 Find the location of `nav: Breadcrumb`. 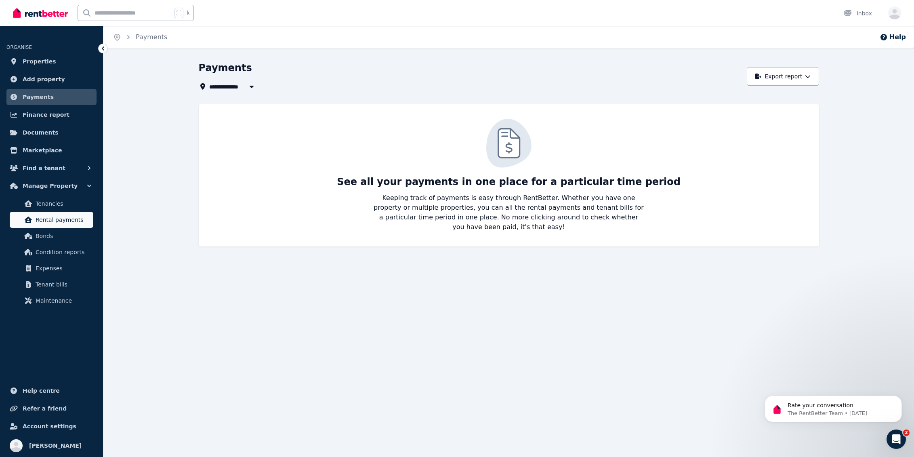

nav: Breadcrumb is located at coordinates (140, 37).